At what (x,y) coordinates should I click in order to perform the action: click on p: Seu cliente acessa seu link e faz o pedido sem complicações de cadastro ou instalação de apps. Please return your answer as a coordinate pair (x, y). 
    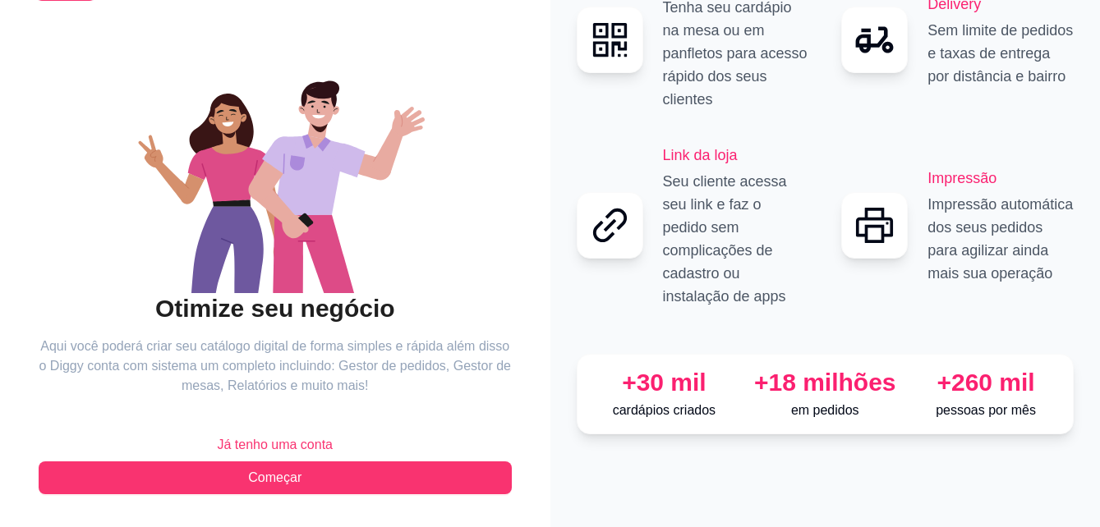
    Looking at the image, I should click on (736, 239).